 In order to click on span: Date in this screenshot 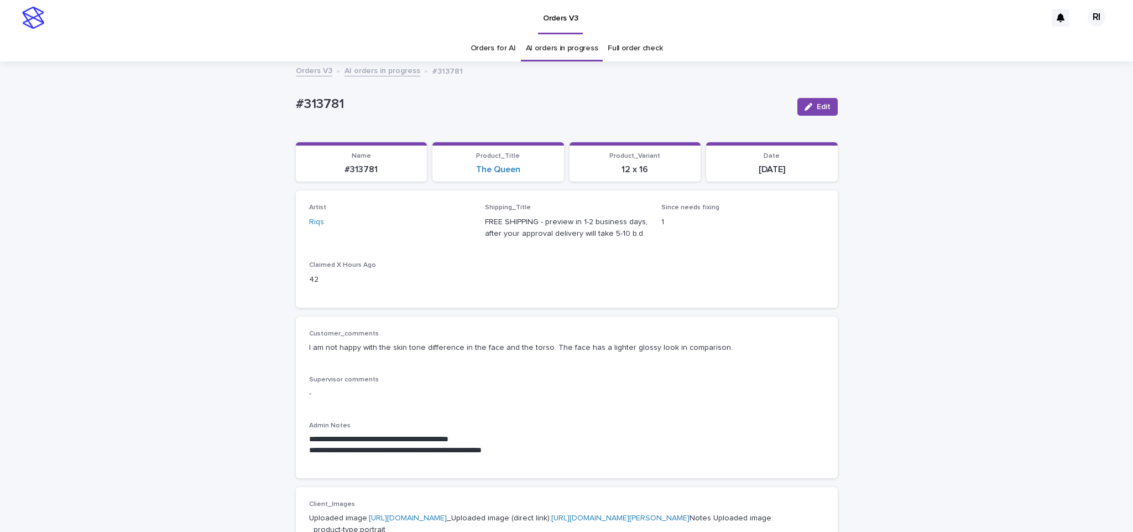, I will do `click(772, 156)`.